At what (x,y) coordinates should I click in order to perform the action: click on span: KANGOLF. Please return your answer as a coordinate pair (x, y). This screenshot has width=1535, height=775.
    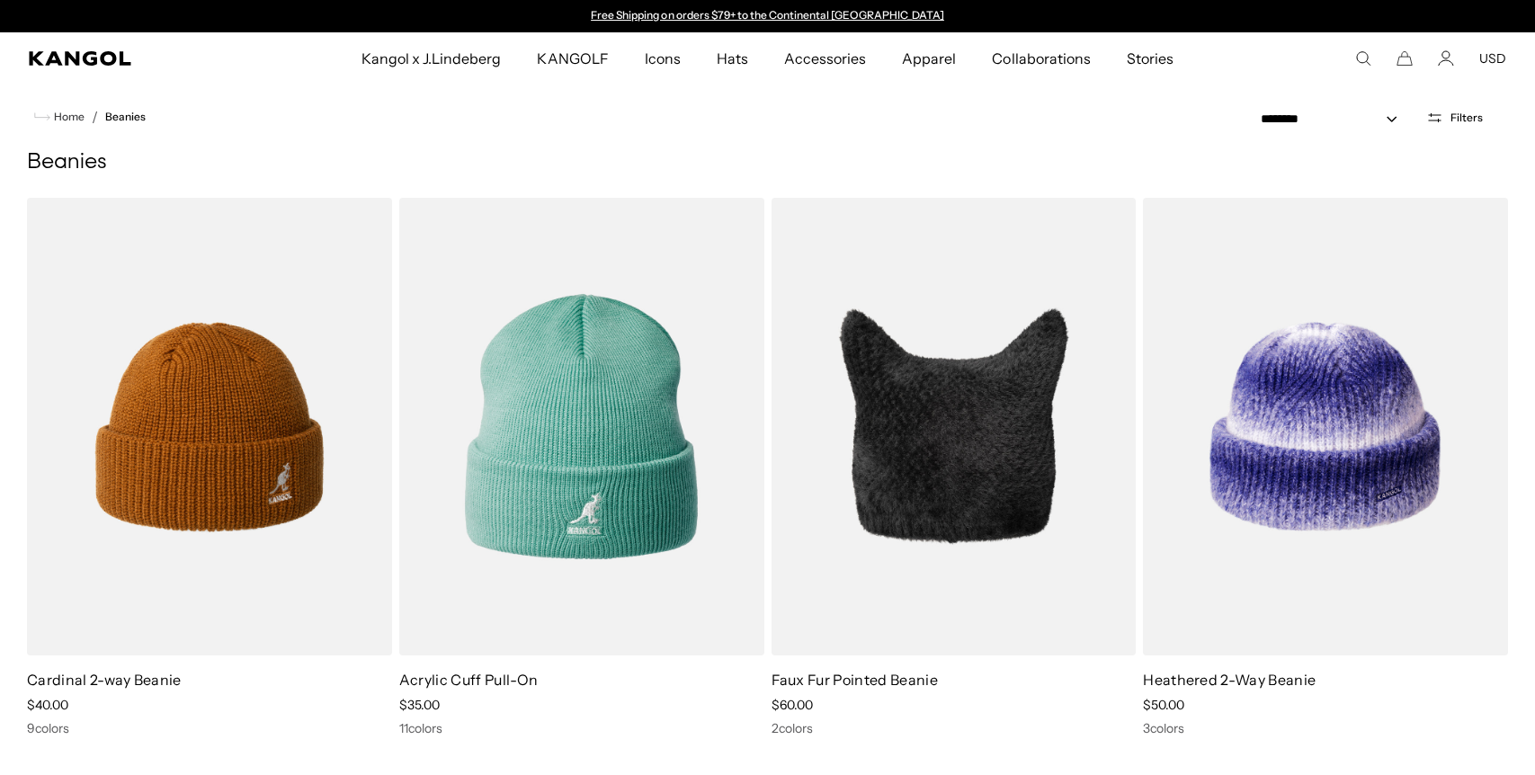
    Looking at the image, I should click on (572, 58).